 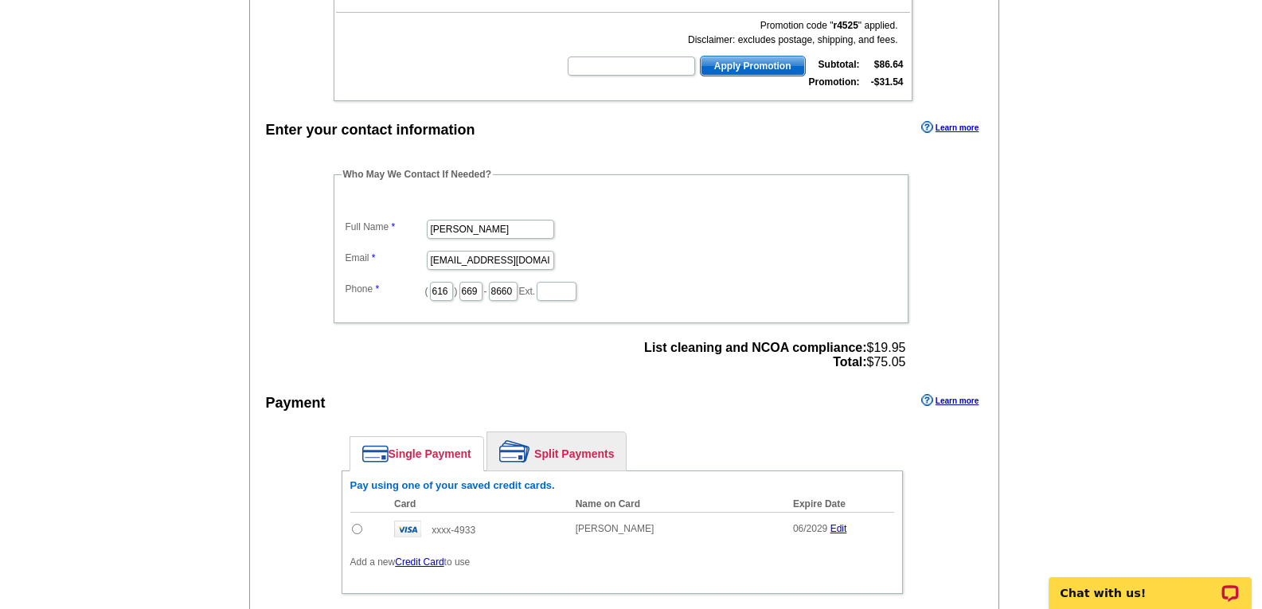 What do you see at coordinates (477, 504) in the screenshot?
I see `th: Card` at bounding box center [477, 504].